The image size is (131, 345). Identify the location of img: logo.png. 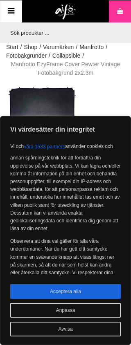
(65, 12).